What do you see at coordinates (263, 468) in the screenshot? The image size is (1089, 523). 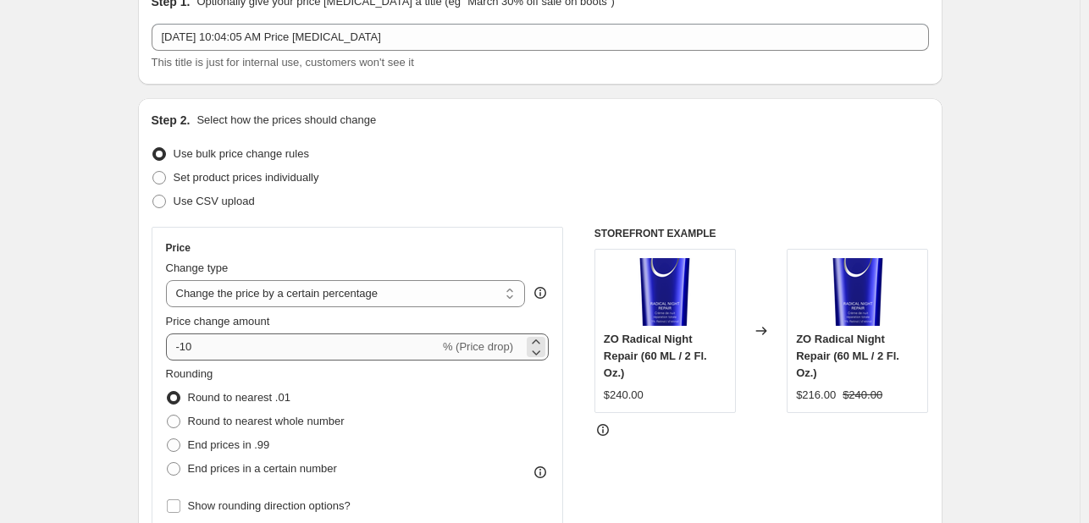 I see `span: End prices in a certain number` at bounding box center [263, 468].